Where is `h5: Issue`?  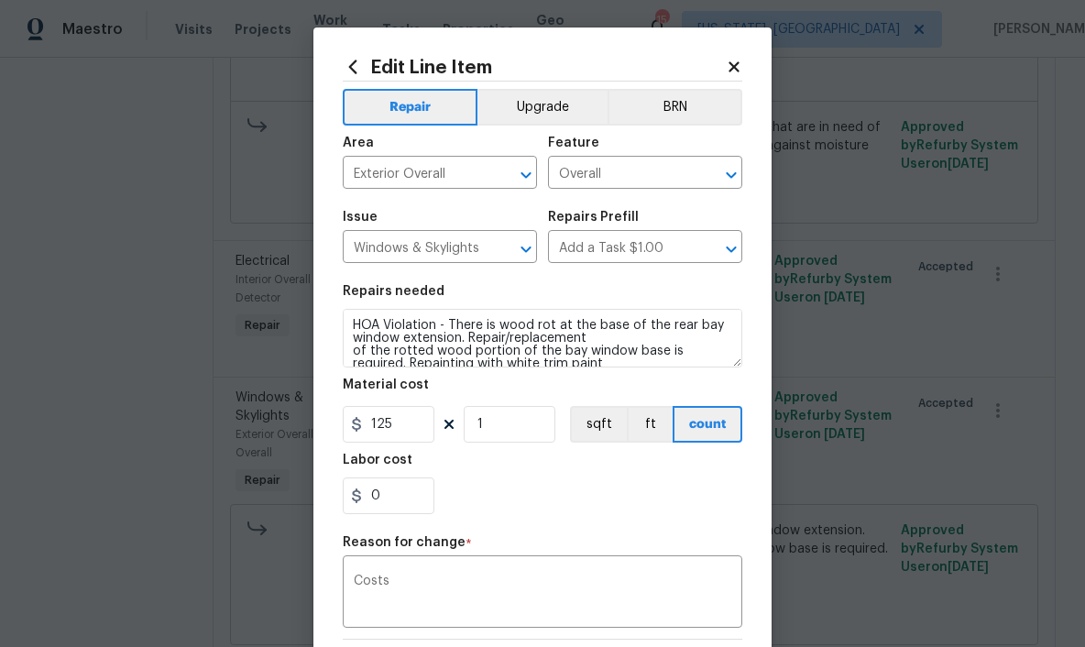 h5: Issue is located at coordinates (360, 217).